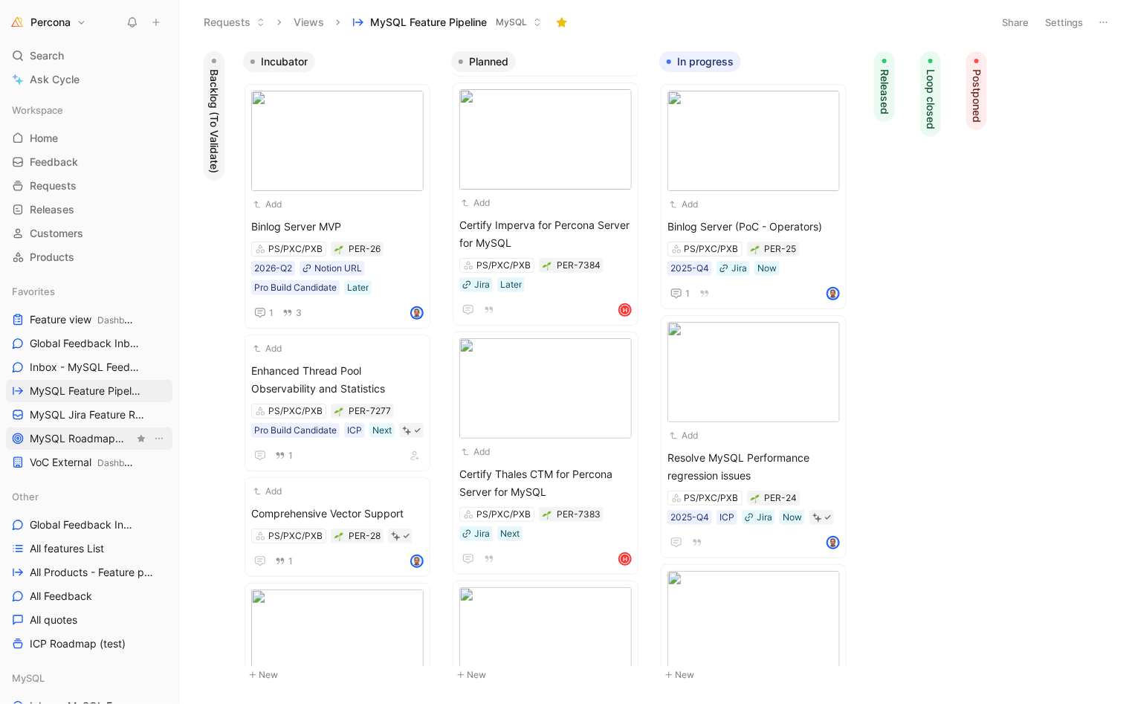 Image resolution: width=1132 pixels, height=704 pixels. Describe the element at coordinates (234, 22) in the screenshot. I see `button: Requests` at that location.